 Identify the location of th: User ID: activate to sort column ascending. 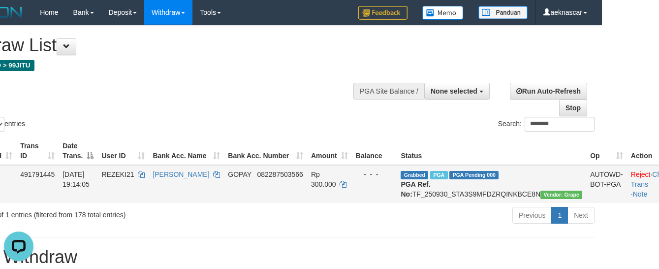
(123, 150).